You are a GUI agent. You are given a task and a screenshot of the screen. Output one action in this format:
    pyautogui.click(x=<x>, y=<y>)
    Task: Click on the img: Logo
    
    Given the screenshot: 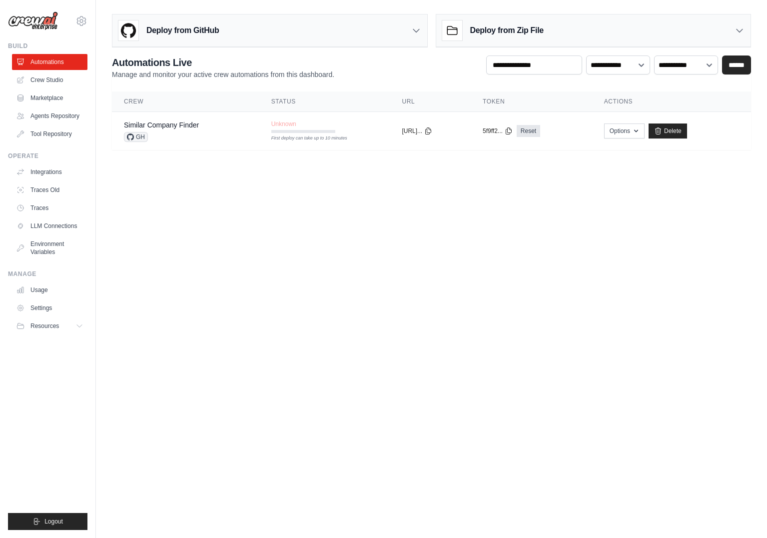 What is the action you would take?
    pyautogui.click(x=33, y=21)
    